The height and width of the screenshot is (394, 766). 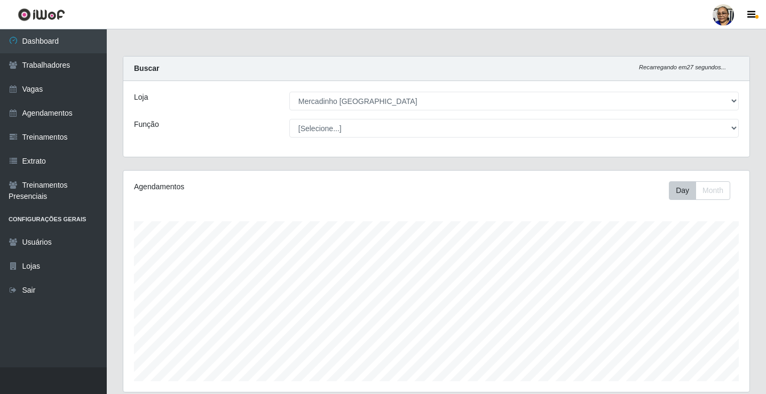 What do you see at coordinates (712, 190) in the screenshot?
I see `button: Month` at bounding box center [712, 190].